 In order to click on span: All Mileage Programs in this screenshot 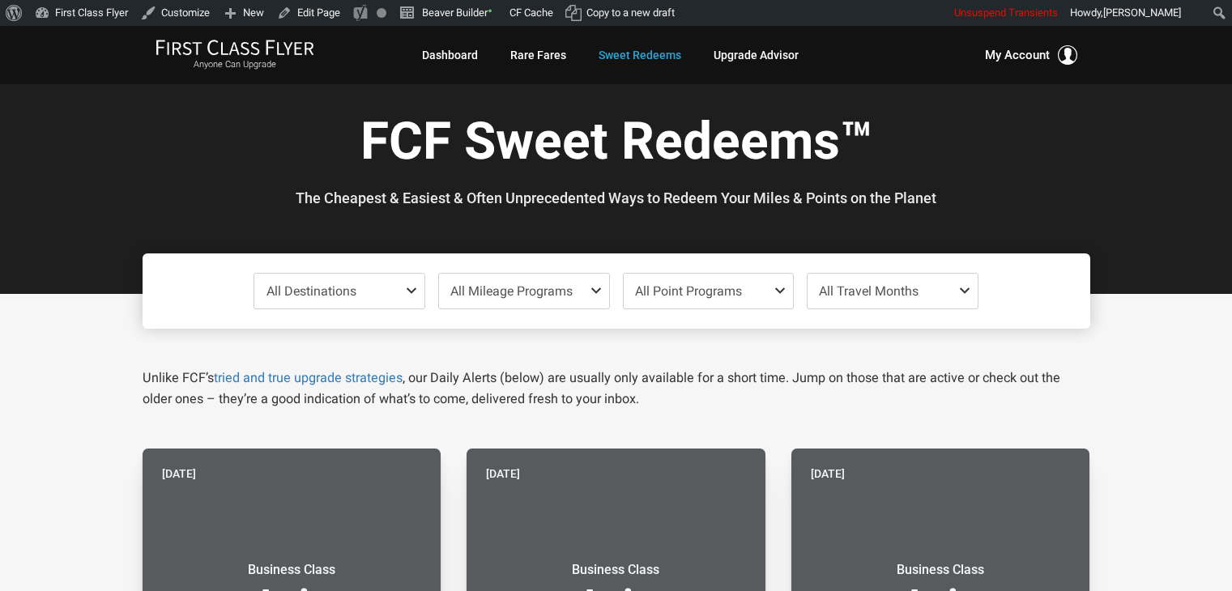, I will do `click(511, 291)`.